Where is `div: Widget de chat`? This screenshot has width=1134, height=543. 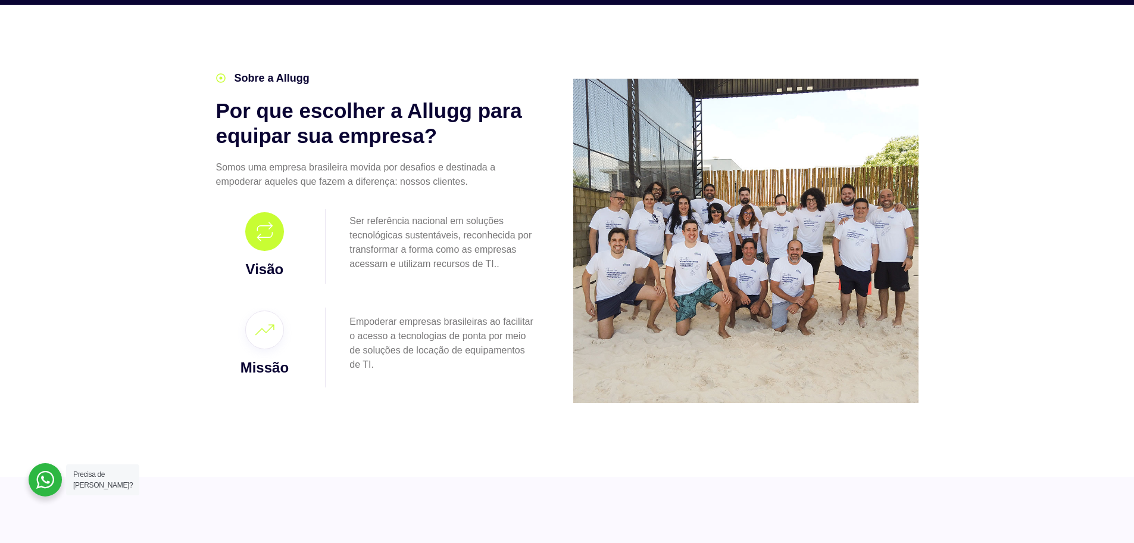
div: Widget de chat is located at coordinates (1105, 514).